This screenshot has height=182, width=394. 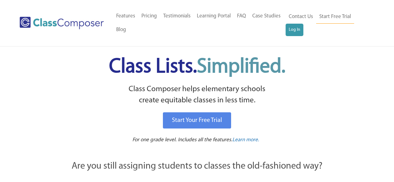 I want to click on a: Contact Us, so click(x=301, y=17).